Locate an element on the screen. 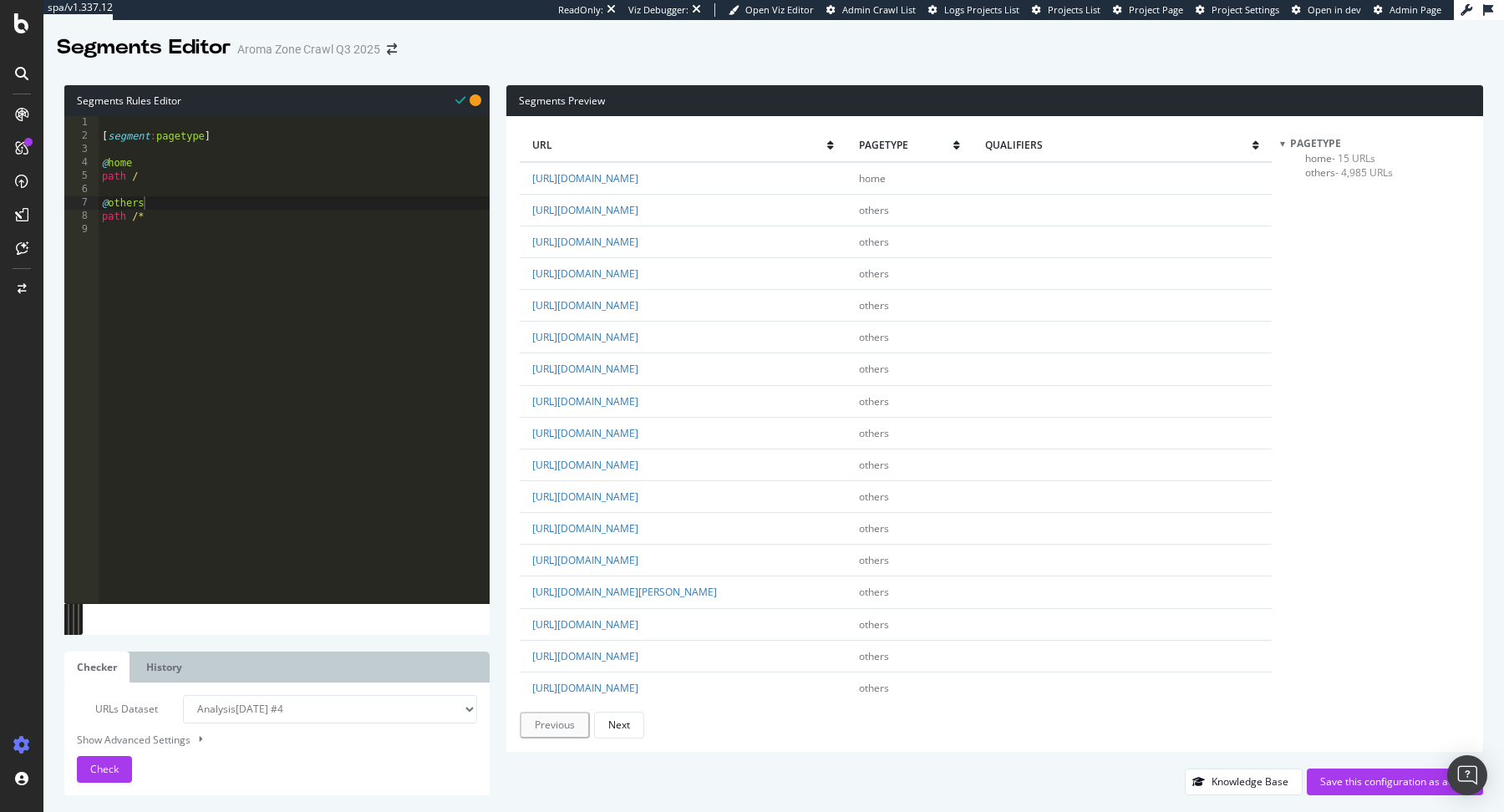  div: 1 is located at coordinates (81, 123).